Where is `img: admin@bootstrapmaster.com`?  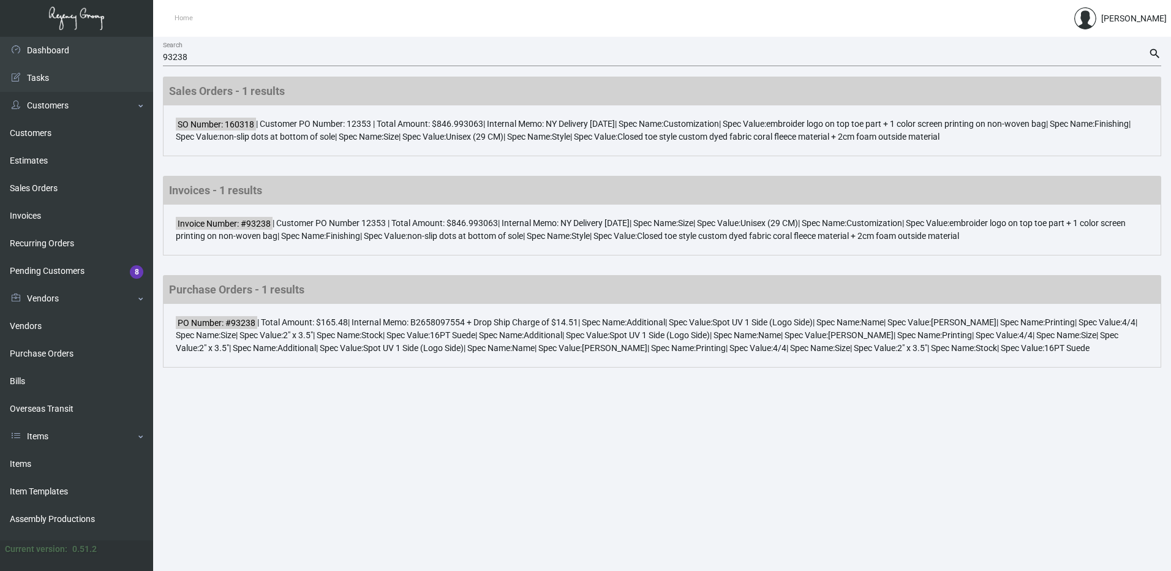
img: admin@bootstrapmaster.com is located at coordinates (1086, 18).